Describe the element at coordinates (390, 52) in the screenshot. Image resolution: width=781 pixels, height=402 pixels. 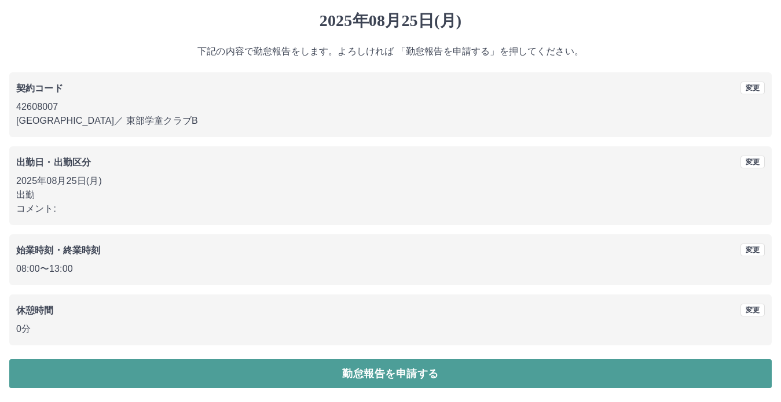
I see `p: 下記の内容で勤怠報告をします。よろしければ 「勤怠報告を申請する」を押してください。` at that location.